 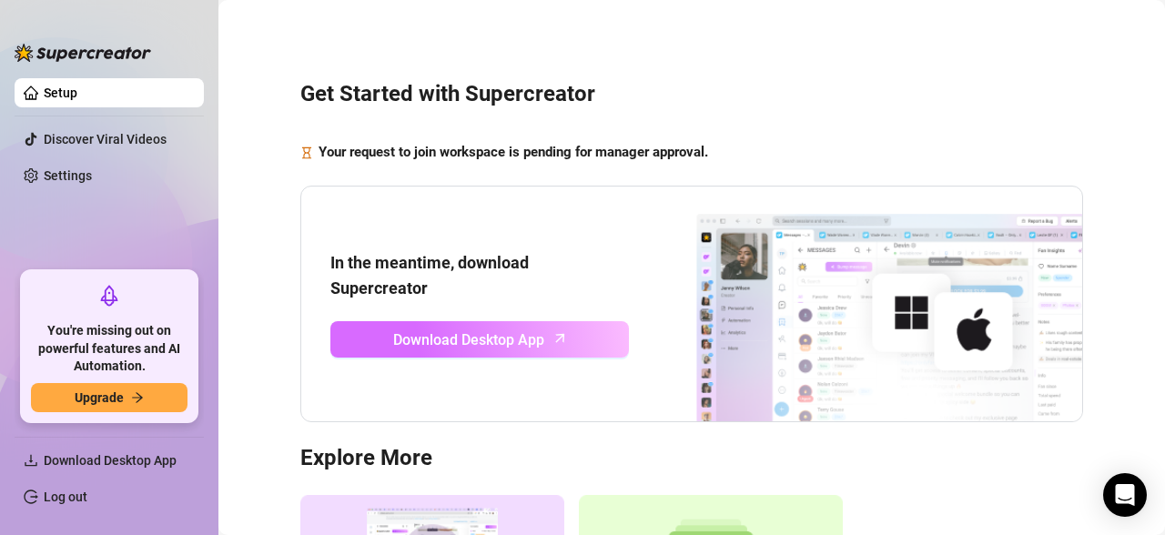 I want to click on a: Discover Viral Videos, so click(x=105, y=139).